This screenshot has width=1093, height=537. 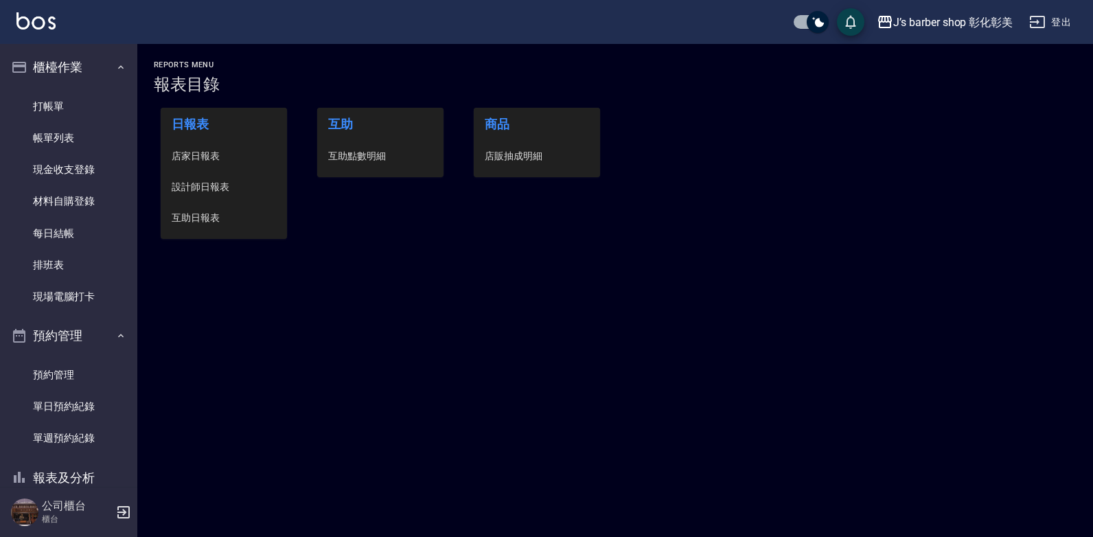 I want to click on li: 日報表, so click(x=224, y=124).